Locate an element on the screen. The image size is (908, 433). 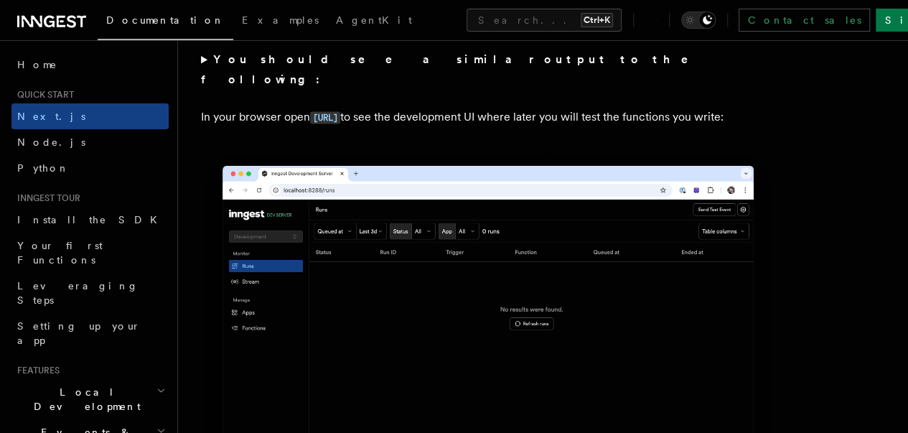
span: Quick start is located at coordinates (42, 95).